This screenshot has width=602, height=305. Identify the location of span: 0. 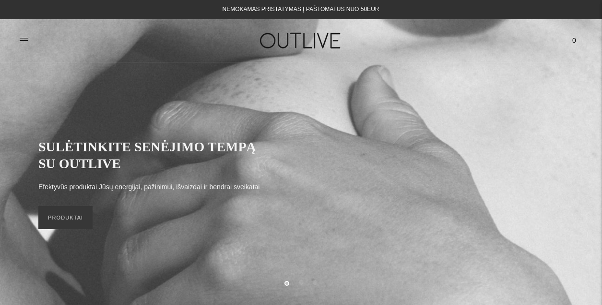
(575, 40).